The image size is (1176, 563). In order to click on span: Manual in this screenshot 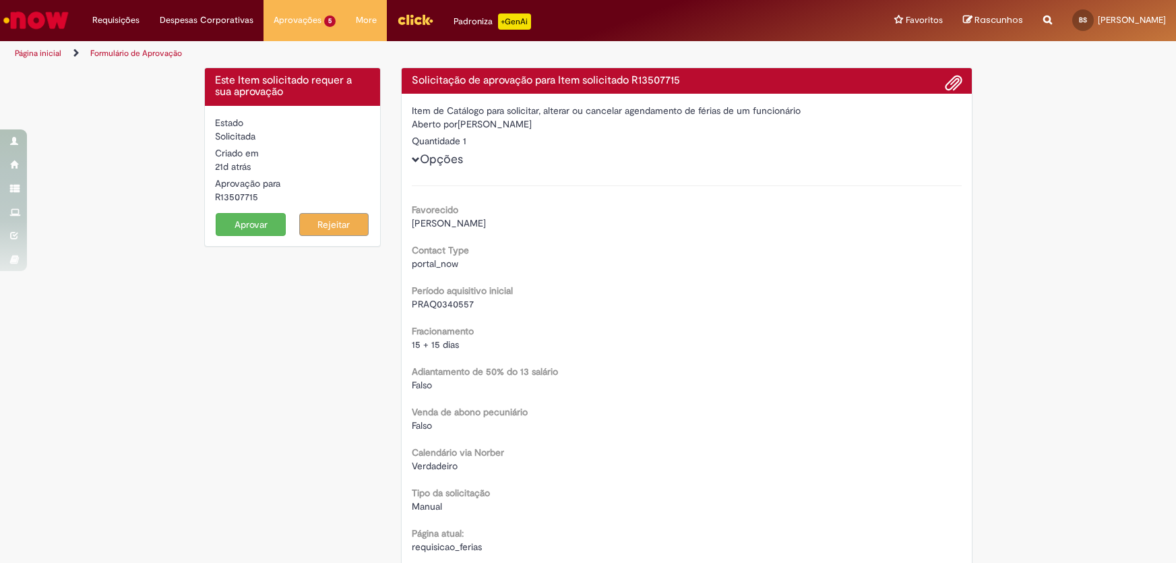, I will do `click(427, 506)`.